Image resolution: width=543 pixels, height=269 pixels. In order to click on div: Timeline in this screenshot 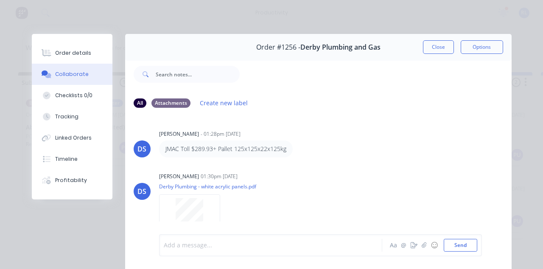, I will do `click(66, 159)`.